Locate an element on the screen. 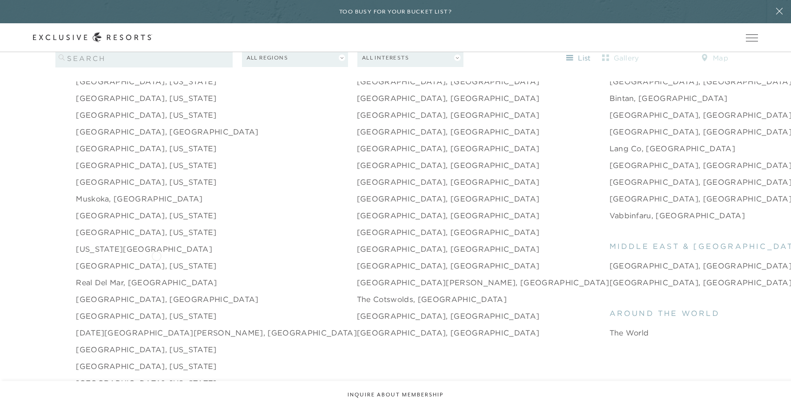 The image size is (791, 409). button: Open navigation is located at coordinates (752, 38).